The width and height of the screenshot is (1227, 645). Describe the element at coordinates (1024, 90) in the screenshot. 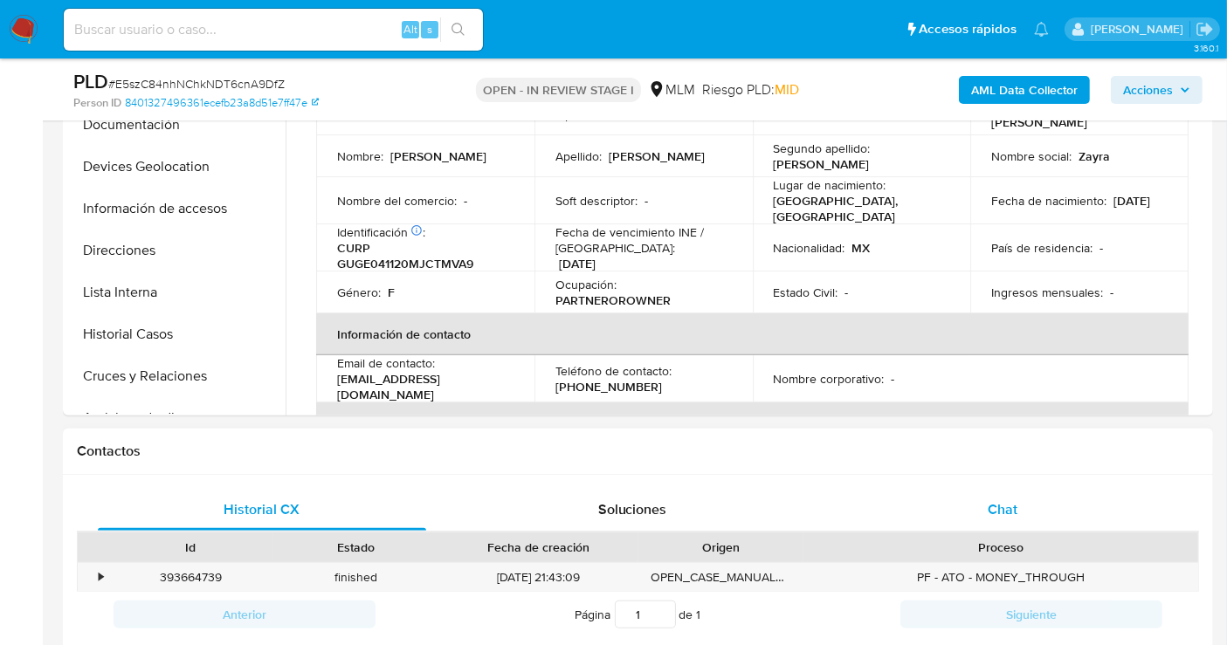

I see `b: AML Data Collector` at that location.